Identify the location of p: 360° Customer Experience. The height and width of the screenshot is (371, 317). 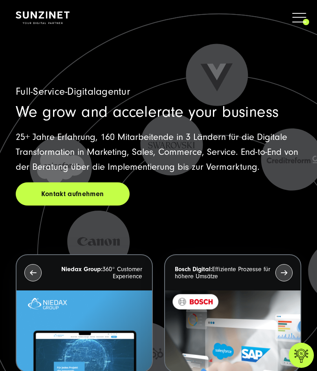
(94, 273).